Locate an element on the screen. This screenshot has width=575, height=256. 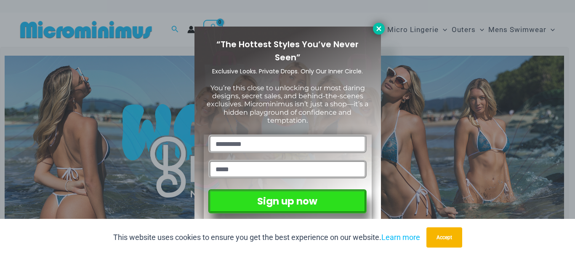
span: “The Hottest Styles You’ve Never Seen” is located at coordinates (288, 51).